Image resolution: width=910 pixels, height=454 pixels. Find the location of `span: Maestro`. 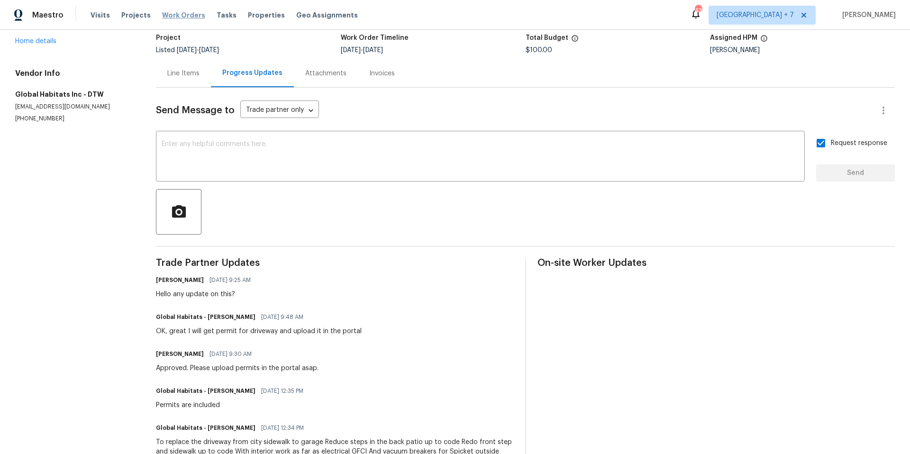

span: Maestro is located at coordinates (48, 15).